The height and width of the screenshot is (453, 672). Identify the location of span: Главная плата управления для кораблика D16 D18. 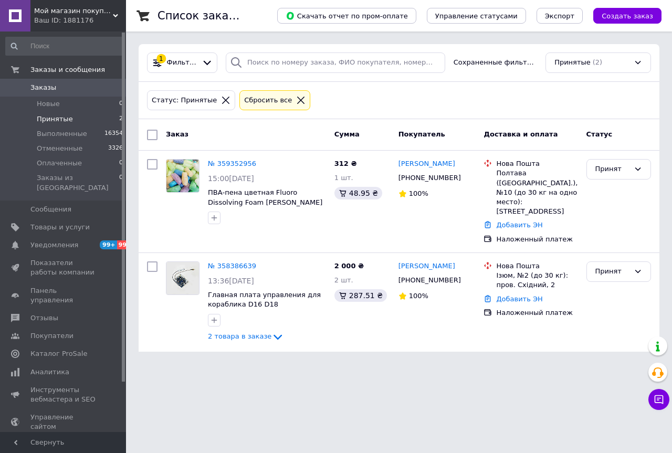
(264, 300).